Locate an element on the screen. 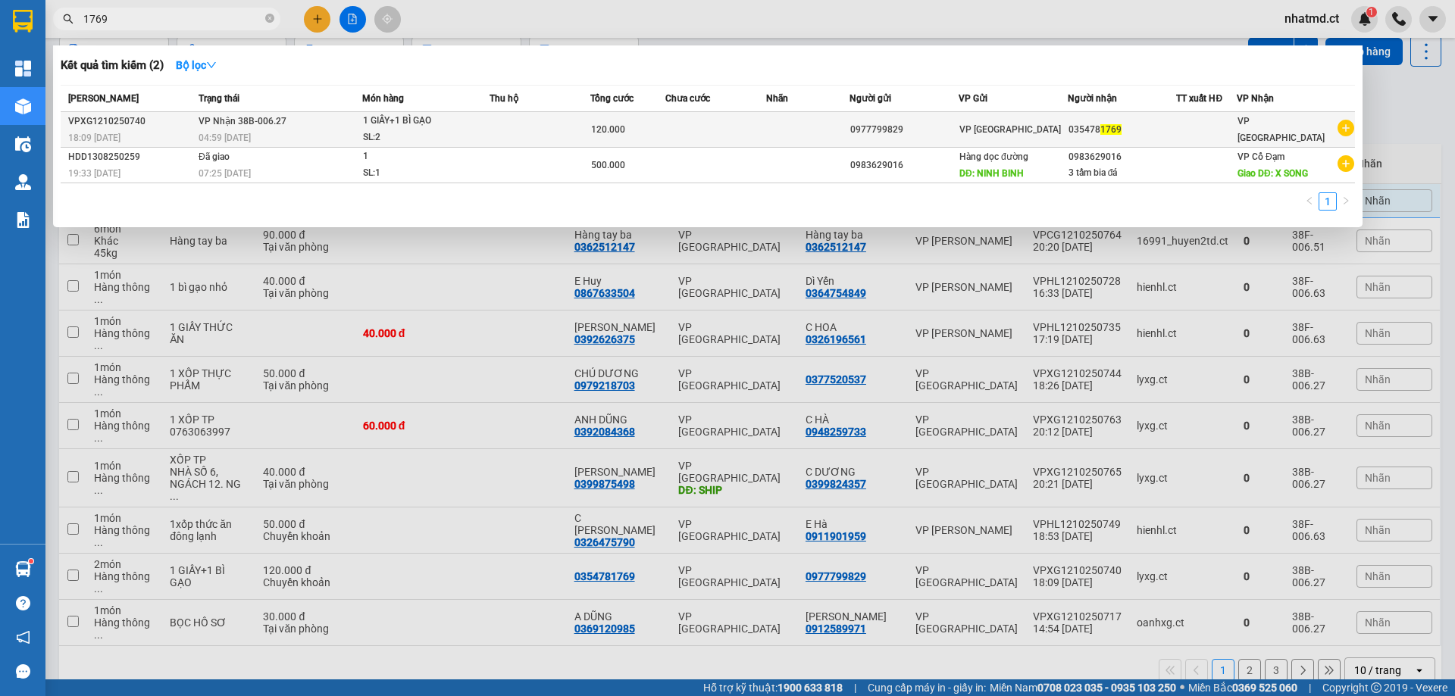 This screenshot has width=1455, height=696. div: 1 GIẤY+1 BÌ GẠO is located at coordinates (420, 121).